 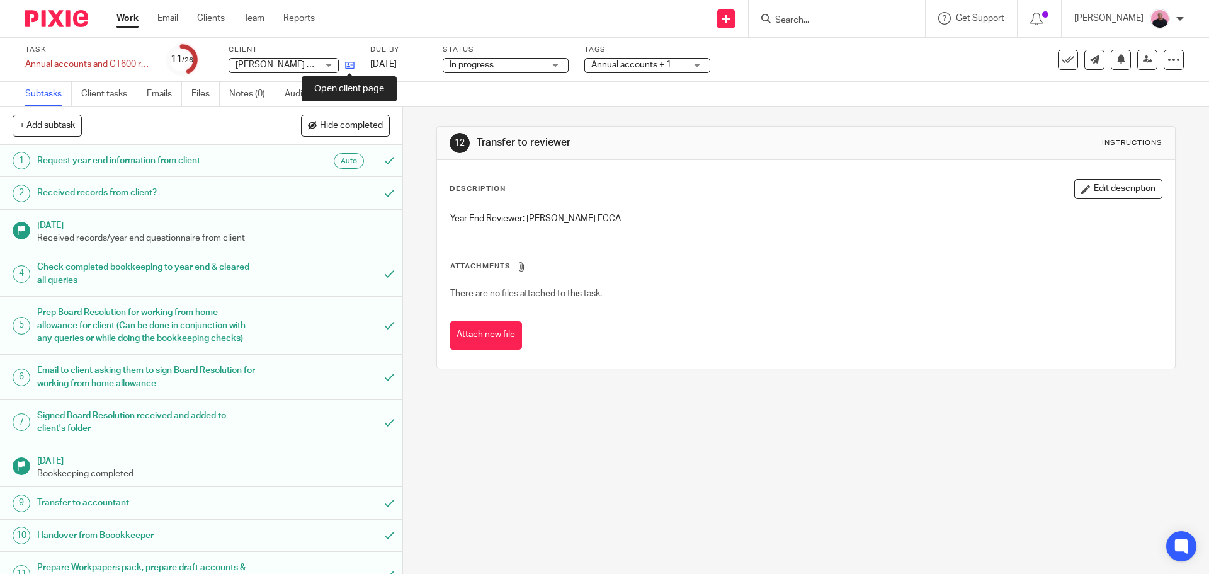 I want to click on a: Subtasks, so click(x=48, y=94).